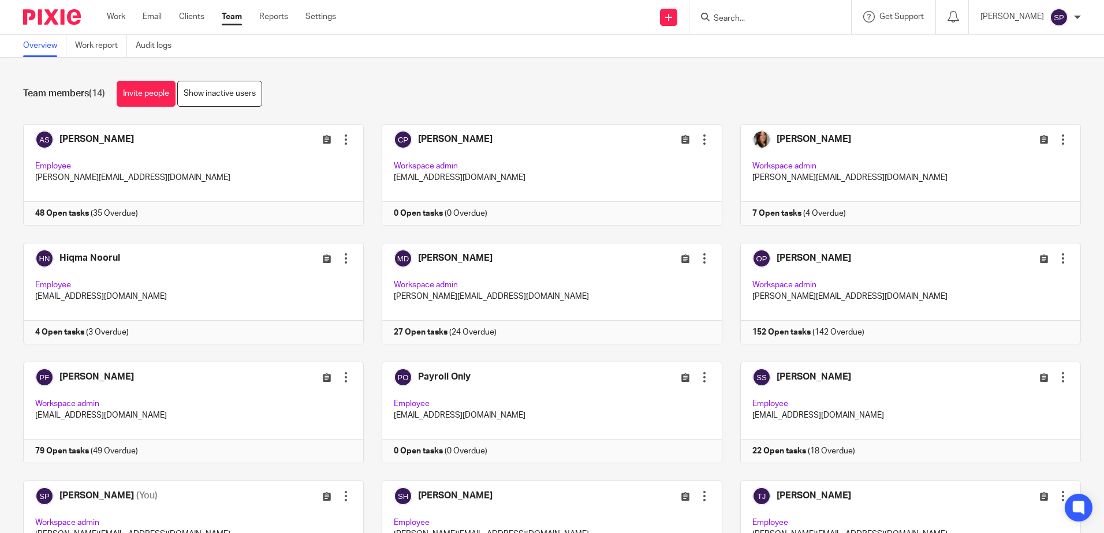  What do you see at coordinates (158, 46) in the screenshot?
I see `a: Audit logs` at bounding box center [158, 46].